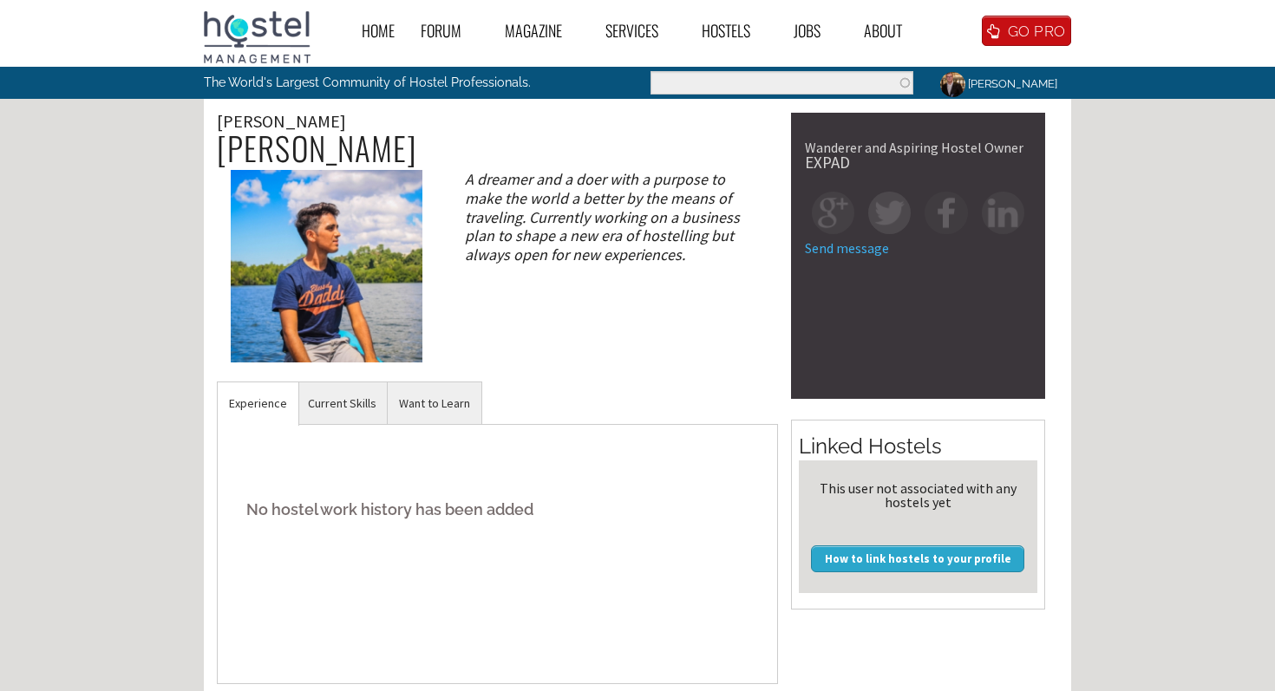 This screenshot has height=691, width=1275. What do you see at coordinates (918, 495) in the screenshot?
I see `div: This user not associated with any hostels yet` at bounding box center [918, 495].